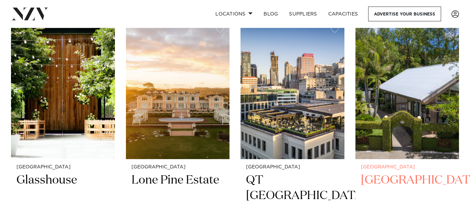  What do you see at coordinates (343, 14) in the screenshot?
I see `a: Capacities` at bounding box center [343, 14].